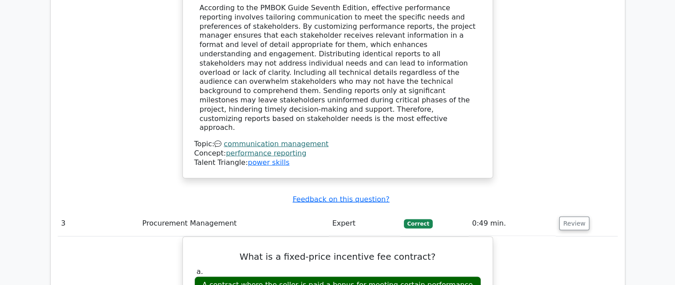 This screenshot has height=285, width=675. Describe the element at coordinates (266, 153) in the screenshot. I see `a: performance reporting` at that location.